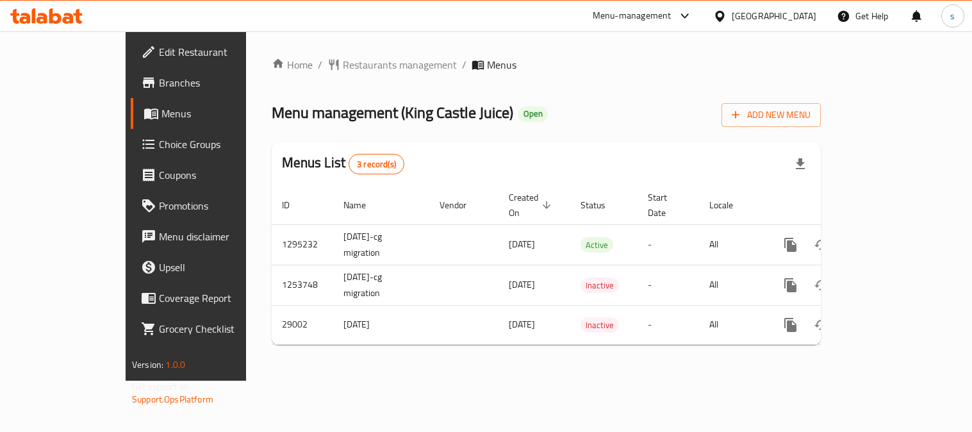 This screenshot has height=432, width=972. What do you see at coordinates (533, 114) in the screenshot?
I see `div: Open` at bounding box center [533, 114].